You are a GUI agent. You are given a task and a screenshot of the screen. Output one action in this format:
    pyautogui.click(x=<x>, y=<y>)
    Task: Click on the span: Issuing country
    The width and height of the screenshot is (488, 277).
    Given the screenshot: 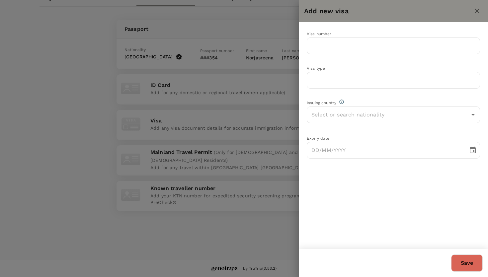 What is the action you would take?
    pyautogui.click(x=321, y=103)
    